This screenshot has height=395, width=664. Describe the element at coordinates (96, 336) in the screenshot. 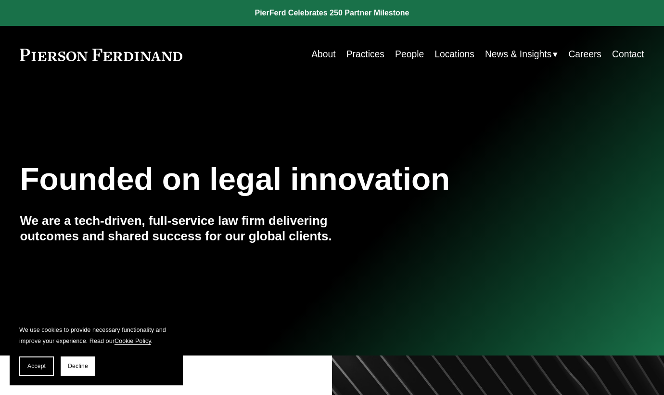

I see `p: We use cookies to provide necessary functionality and improve your experience. Read our .` at that location.